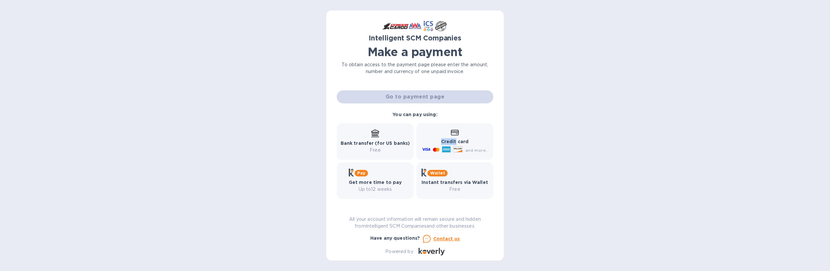 The width and height of the screenshot is (830, 271). What do you see at coordinates (415, 223) in the screenshot?
I see `p: All your account information will remain secure and hidden from Intelligent SCM Companies and oth...` at bounding box center [415, 223].